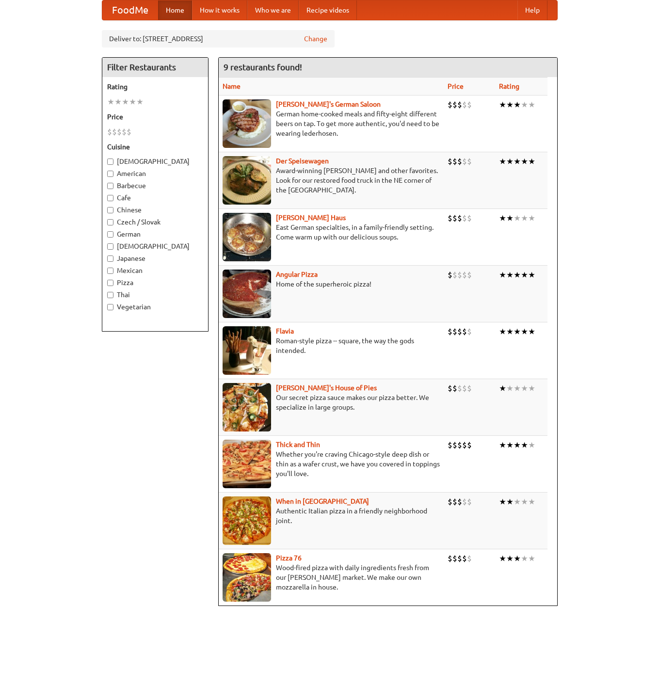 This screenshot has height=686, width=659. Describe the element at coordinates (297, 274) in the screenshot. I see `a: Angular Pizza` at that location.